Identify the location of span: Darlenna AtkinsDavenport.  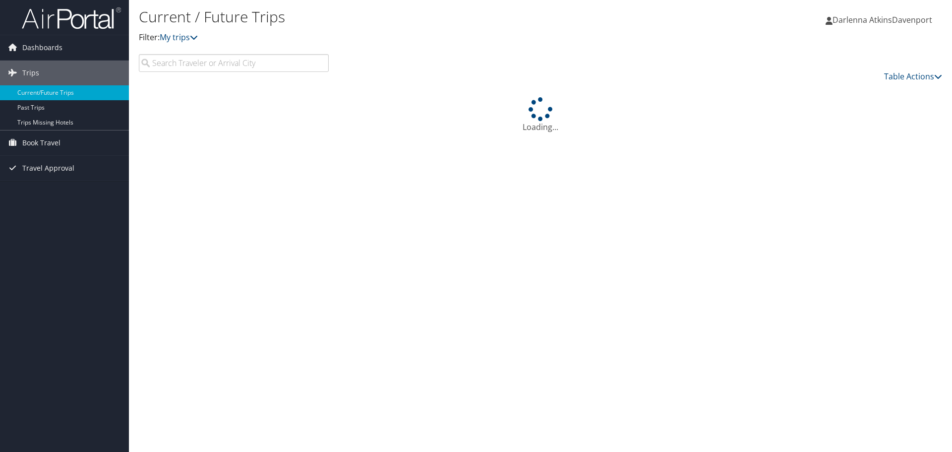
(882, 20).